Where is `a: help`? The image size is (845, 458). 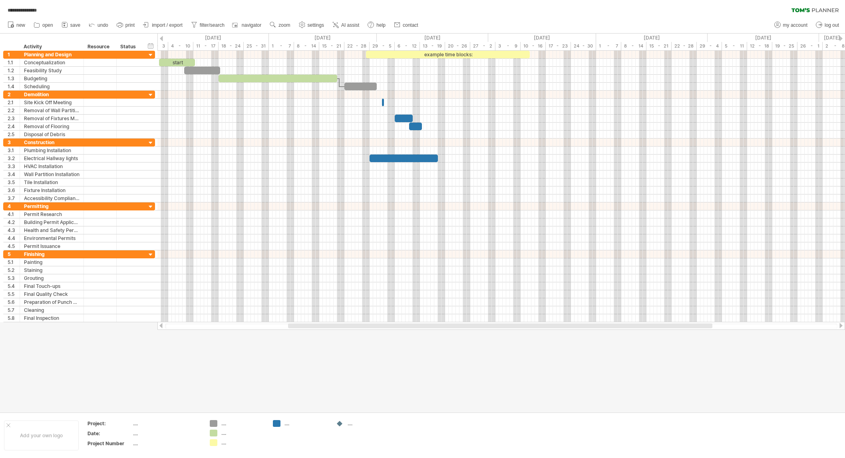 a: help is located at coordinates (377, 25).